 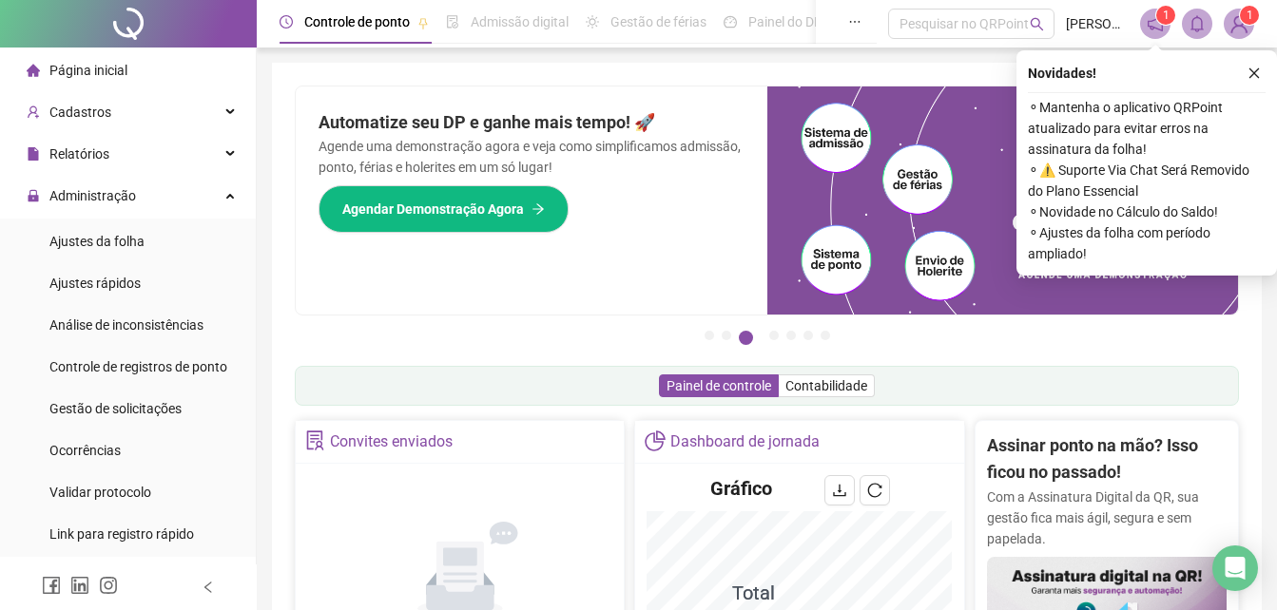 What do you see at coordinates (1254, 73) in the screenshot?
I see `span: close` at bounding box center [1254, 73].